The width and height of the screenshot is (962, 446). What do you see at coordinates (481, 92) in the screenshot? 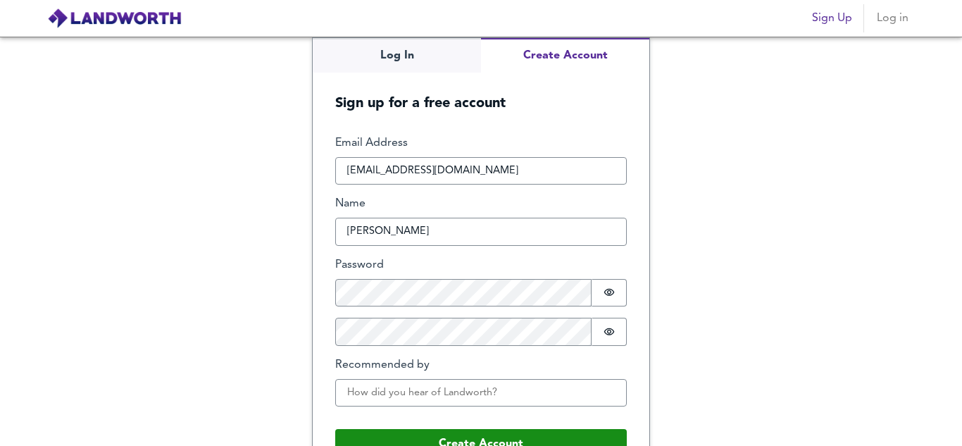
I see `h5: Sign up for a free account` at bounding box center [481, 92].